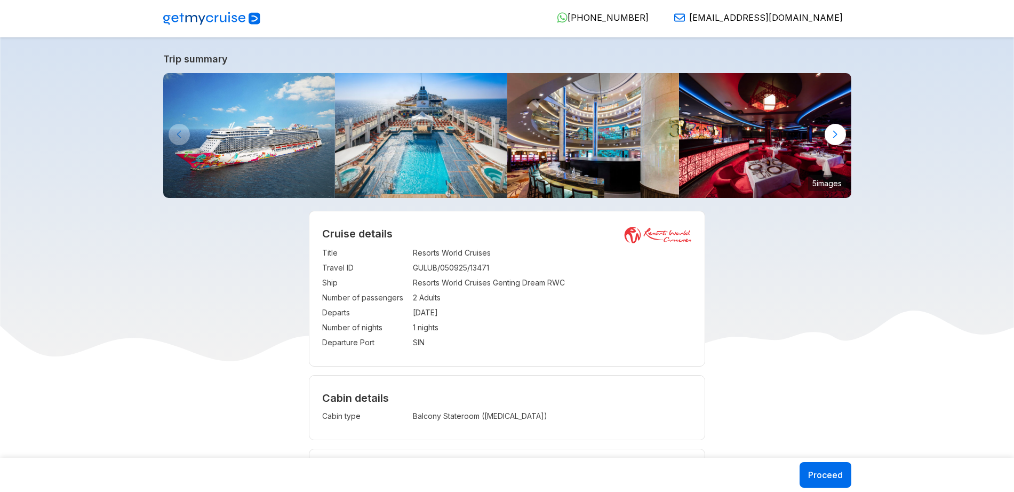 Image resolution: width=1014 pixels, height=492 pixels. Describe the element at coordinates (593, 136) in the screenshot. I see `img: 4.jpg` at that location.